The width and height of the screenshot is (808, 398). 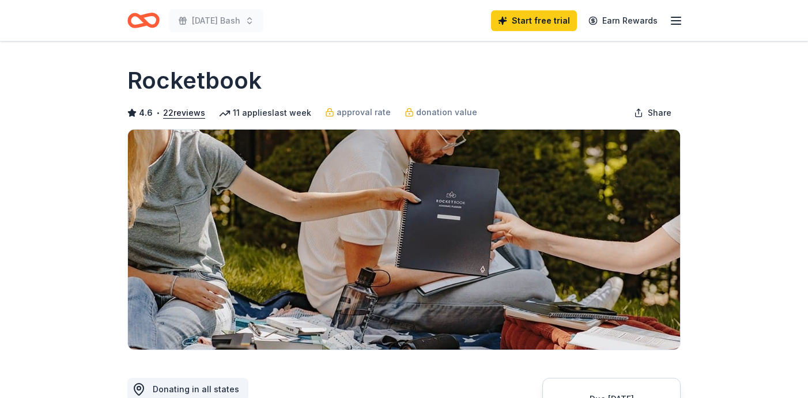 I want to click on span: 4.6, so click(x=146, y=113).